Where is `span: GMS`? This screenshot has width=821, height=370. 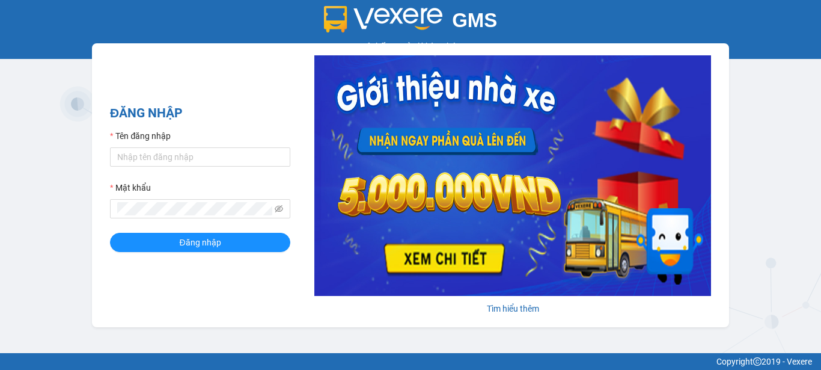 span: GMS is located at coordinates (474, 20).